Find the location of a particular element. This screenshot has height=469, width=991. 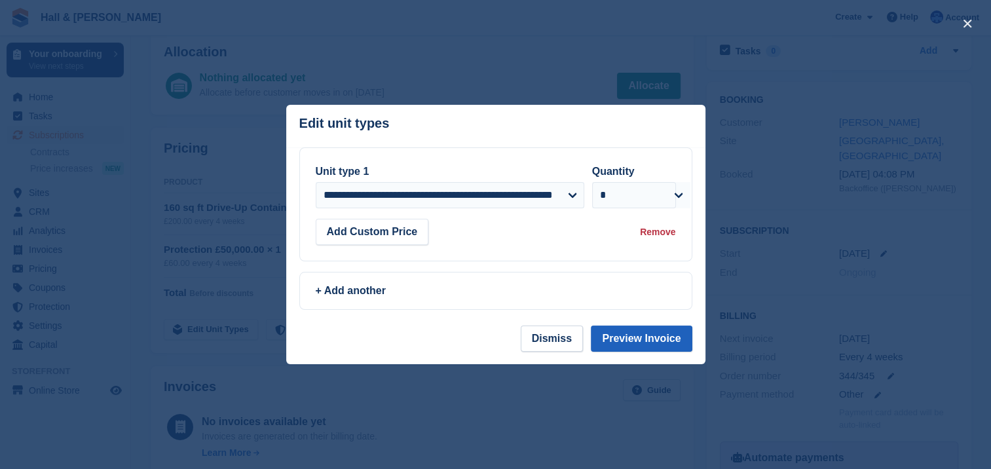

button: Dismiss is located at coordinates (551, 339).